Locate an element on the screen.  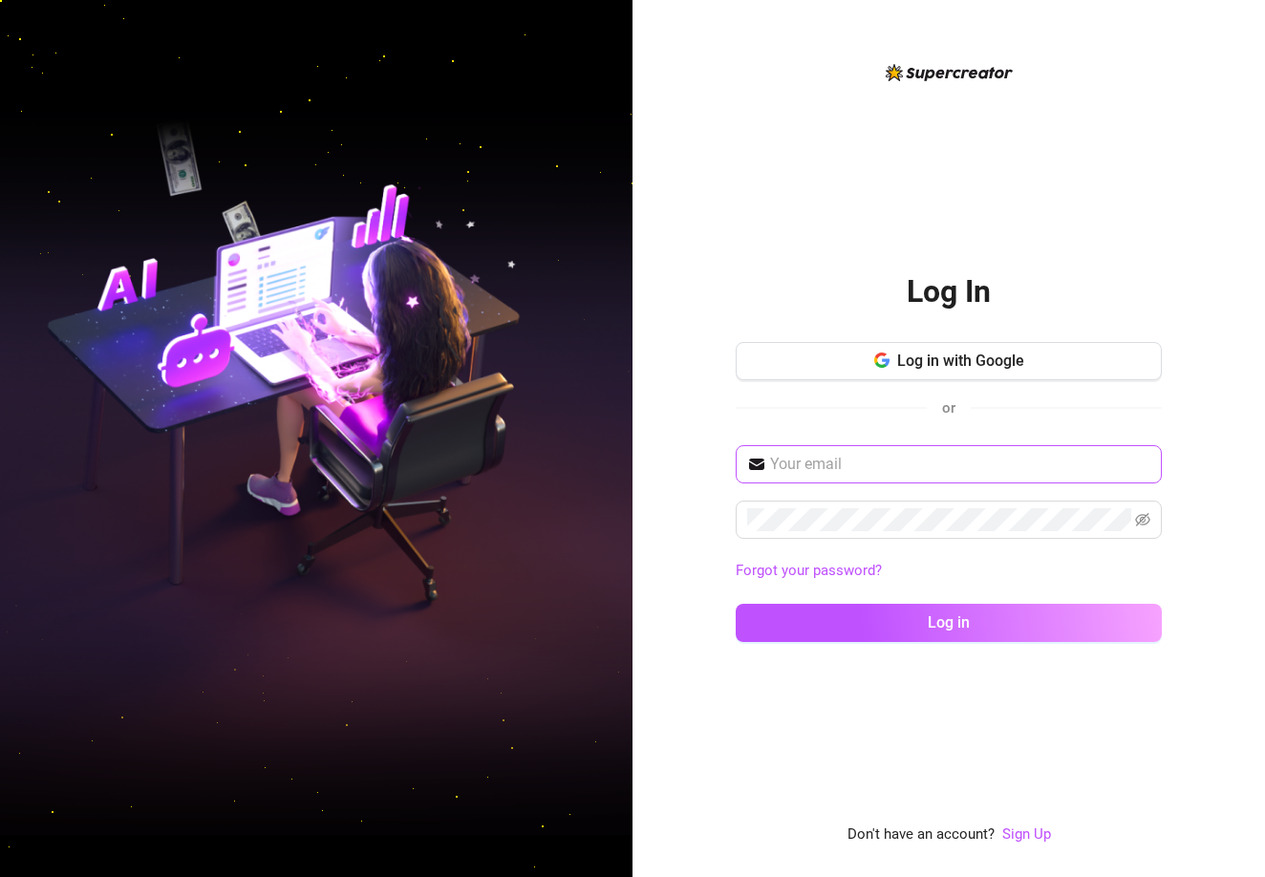
input: Your email is located at coordinates (960, 464).